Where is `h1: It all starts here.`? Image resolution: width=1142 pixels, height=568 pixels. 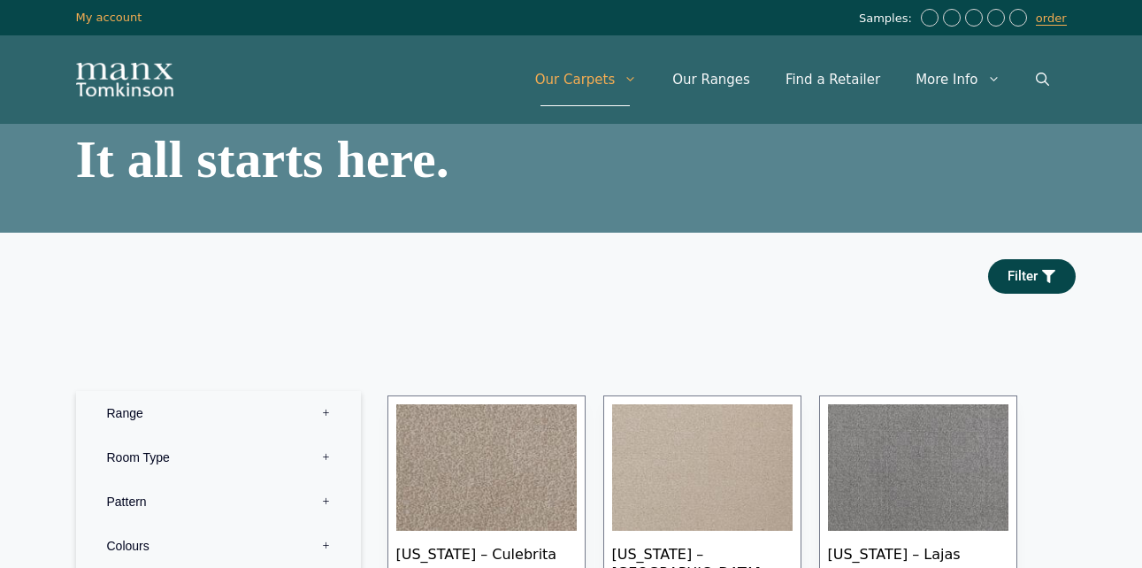
h1: It all starts here. is located at coordinates (319, 159).